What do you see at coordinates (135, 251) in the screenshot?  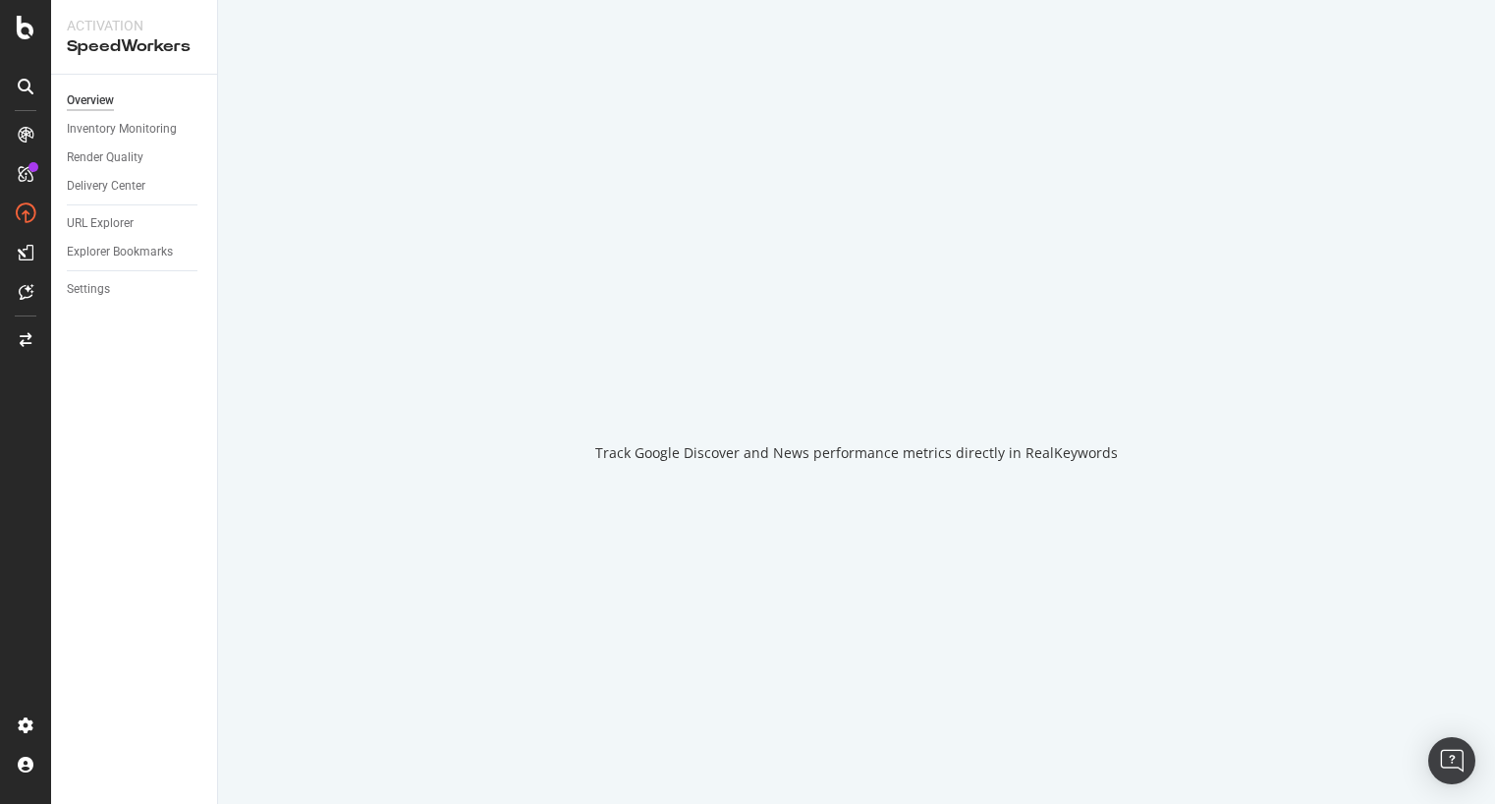 I see `a: Explorer Bookmarks` at bounding box center [135, 251].